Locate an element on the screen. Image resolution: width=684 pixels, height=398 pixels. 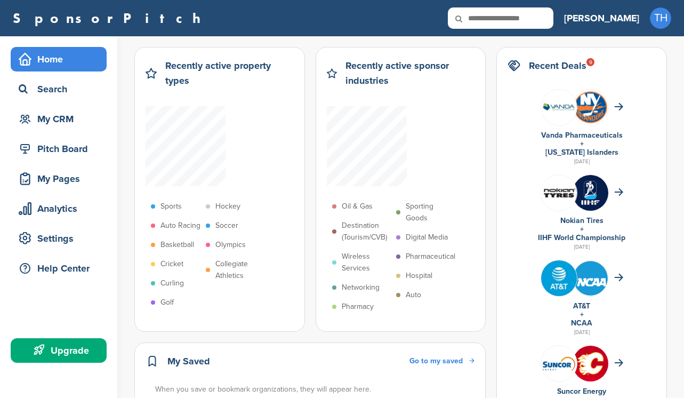
p: Sports is located at coordinates (171, 206).